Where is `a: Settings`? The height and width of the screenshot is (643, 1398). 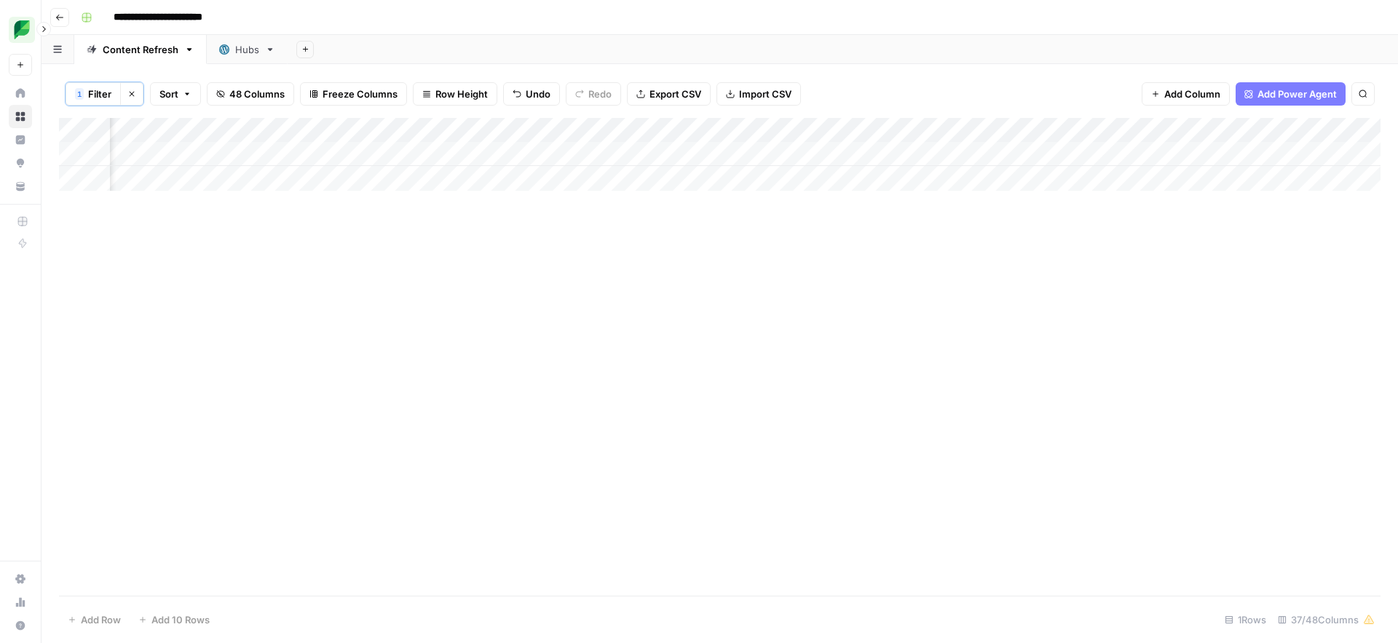 a: Settings is located at coordinates (20, 579).